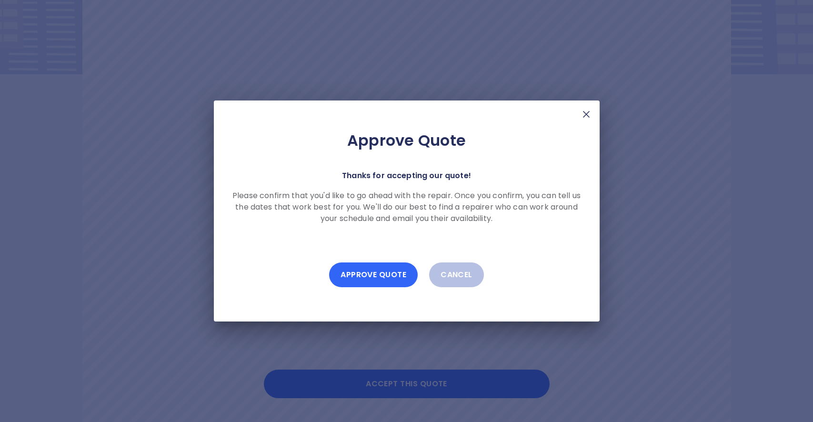  Describe the element at coordinates (407, 140) in the screenshot. I see `h2: Approve Quote` at that location.